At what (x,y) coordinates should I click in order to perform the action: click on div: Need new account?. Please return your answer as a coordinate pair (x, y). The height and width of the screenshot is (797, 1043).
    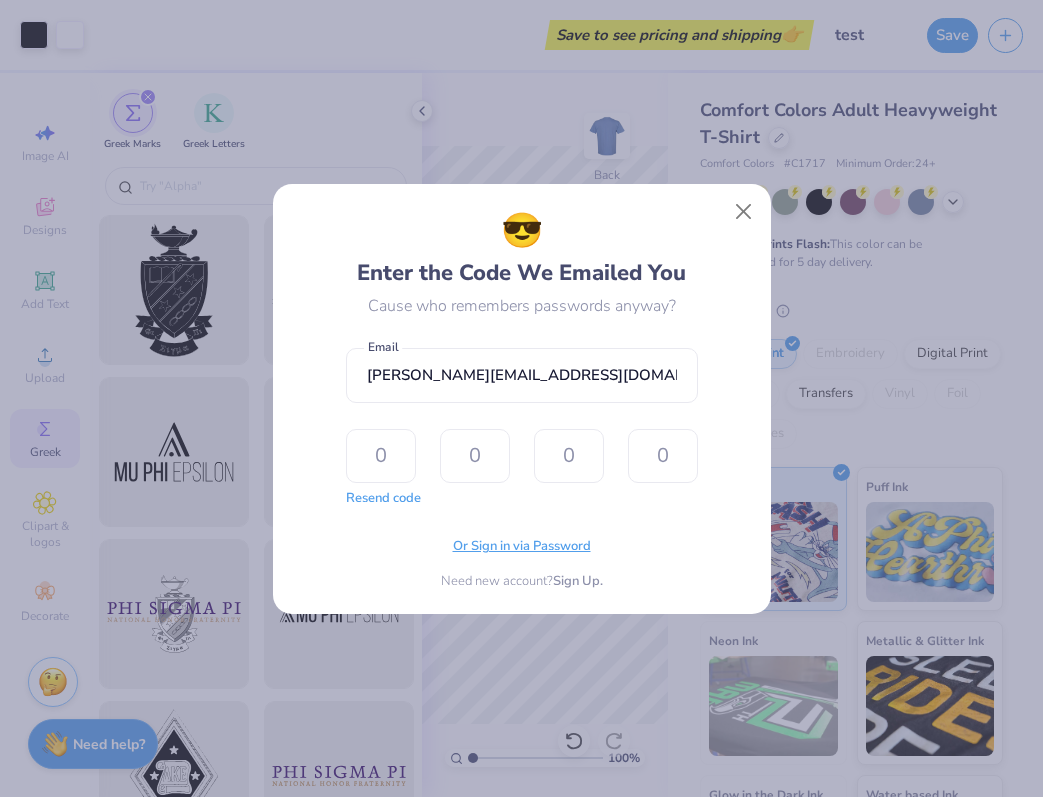
    Looking at the image, I should click on (522, 582).